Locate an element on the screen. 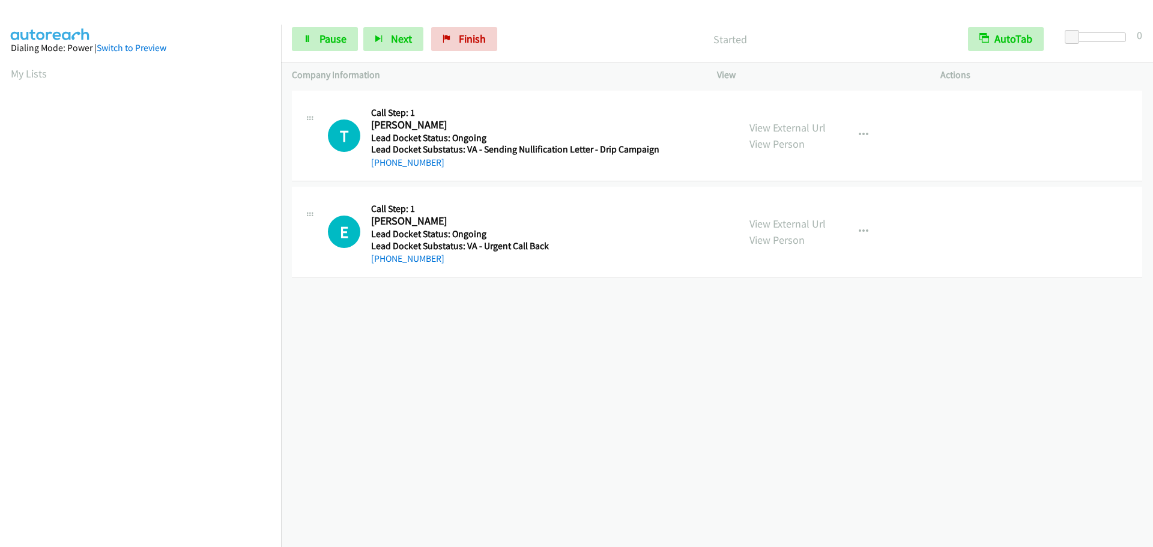 This screenshot has width=1153, height=547. span: Next is located at coordinates (401, 38).